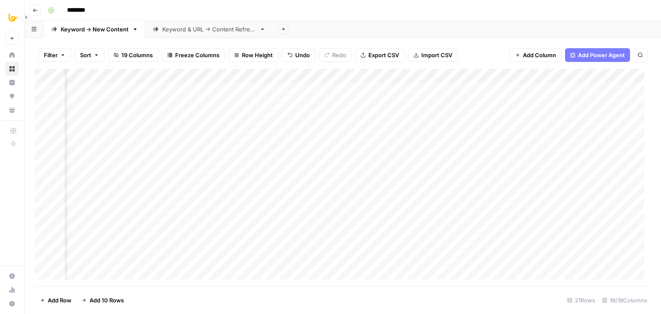 This screenshot has height=314, width=661. What do you see at coordinates (86, 55) in the screenshot?
I see `span: Sort` at bounding box center [86, 55].